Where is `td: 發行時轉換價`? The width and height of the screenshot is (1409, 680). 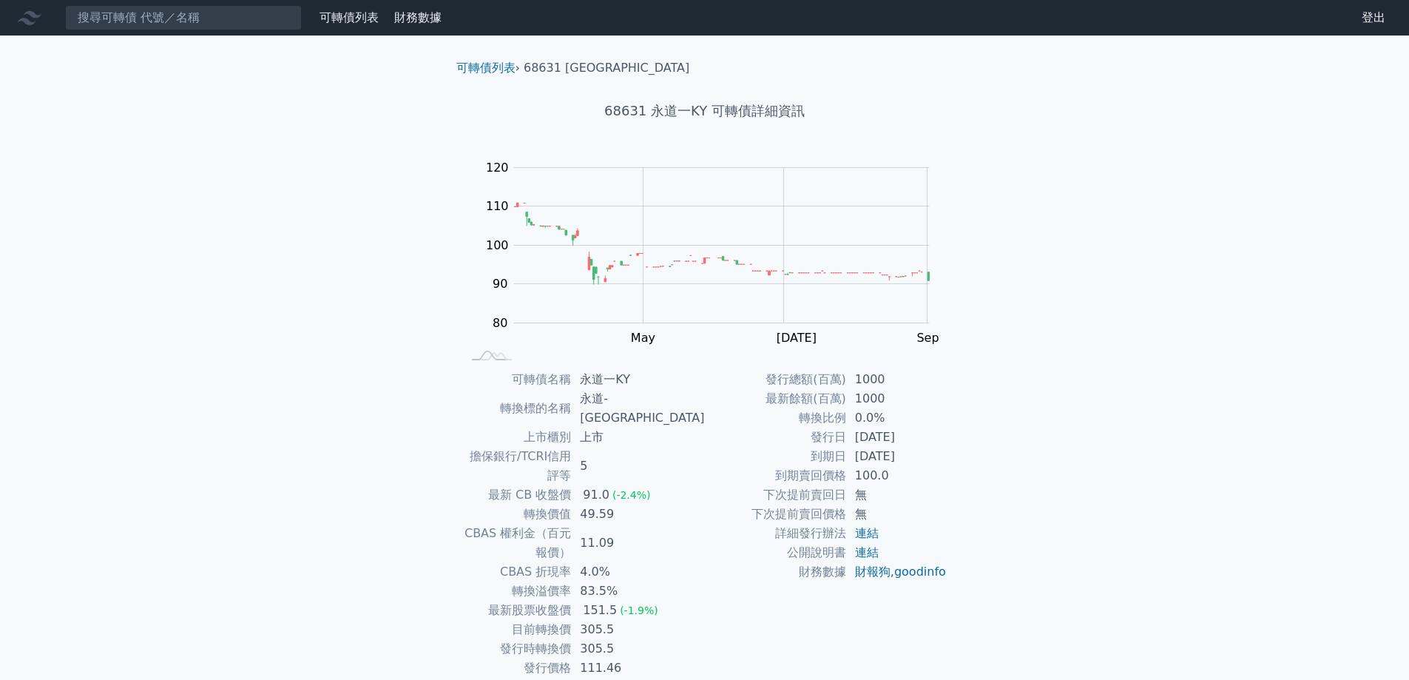 td: 發行時轉換價 is located at coordinates (517, 648).